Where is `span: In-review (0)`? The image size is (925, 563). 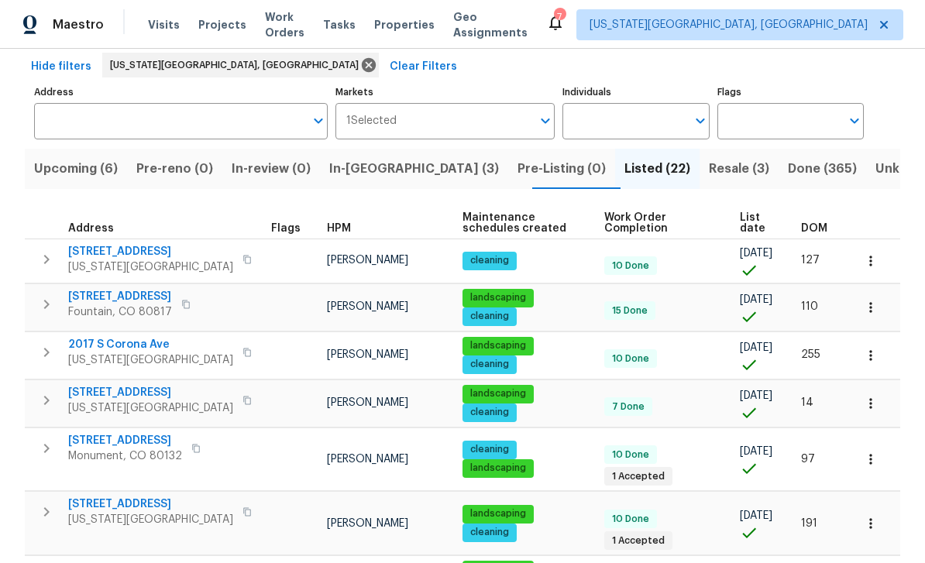
span: In-review (0) is located at coordinates (271, 169).